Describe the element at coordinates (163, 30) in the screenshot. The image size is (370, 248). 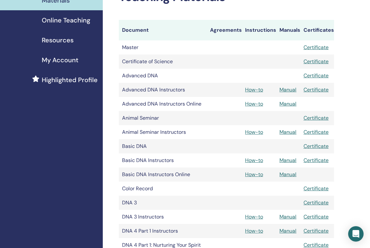
I see `th: Document` at that location.